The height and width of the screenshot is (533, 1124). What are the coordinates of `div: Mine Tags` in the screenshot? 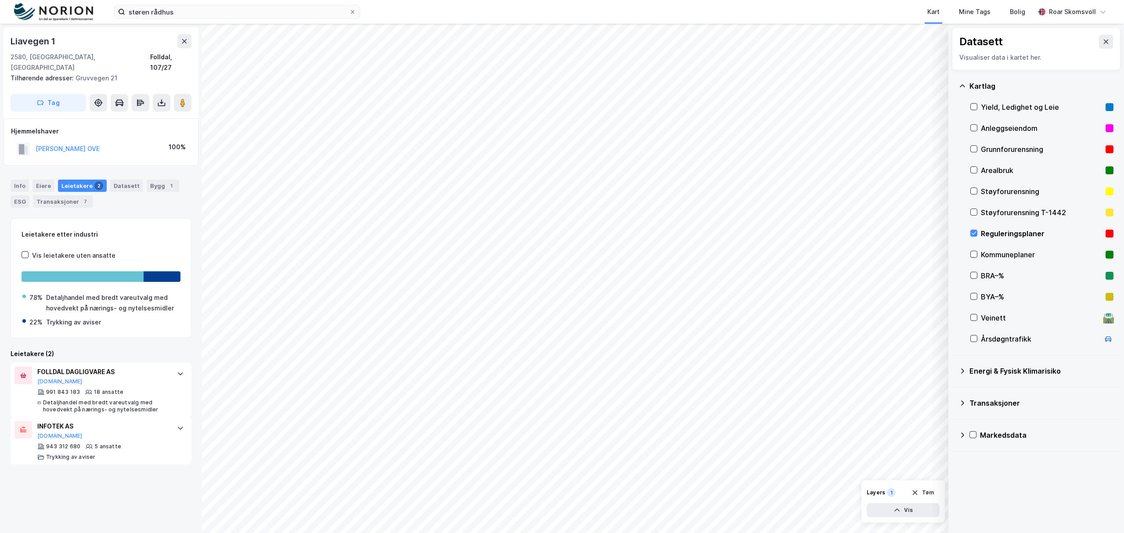 It's located at (975, 12).